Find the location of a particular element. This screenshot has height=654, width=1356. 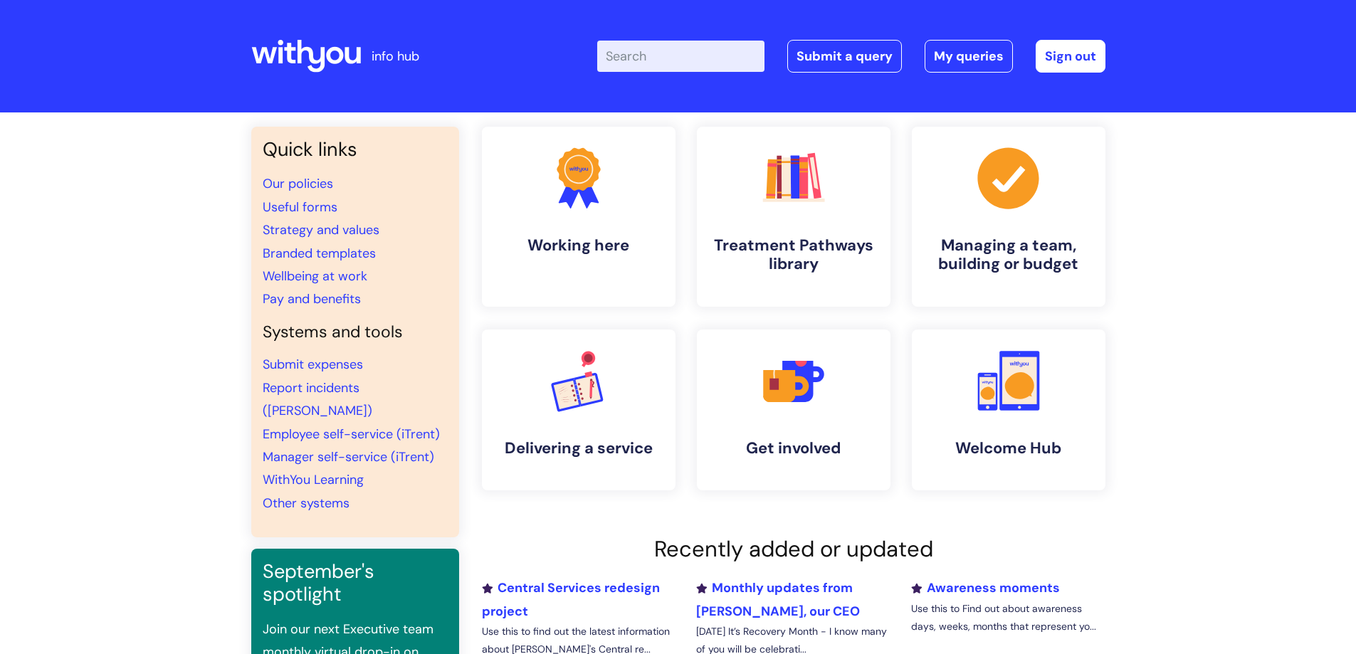

h4: Get involved is located at coordinates (793, 448).